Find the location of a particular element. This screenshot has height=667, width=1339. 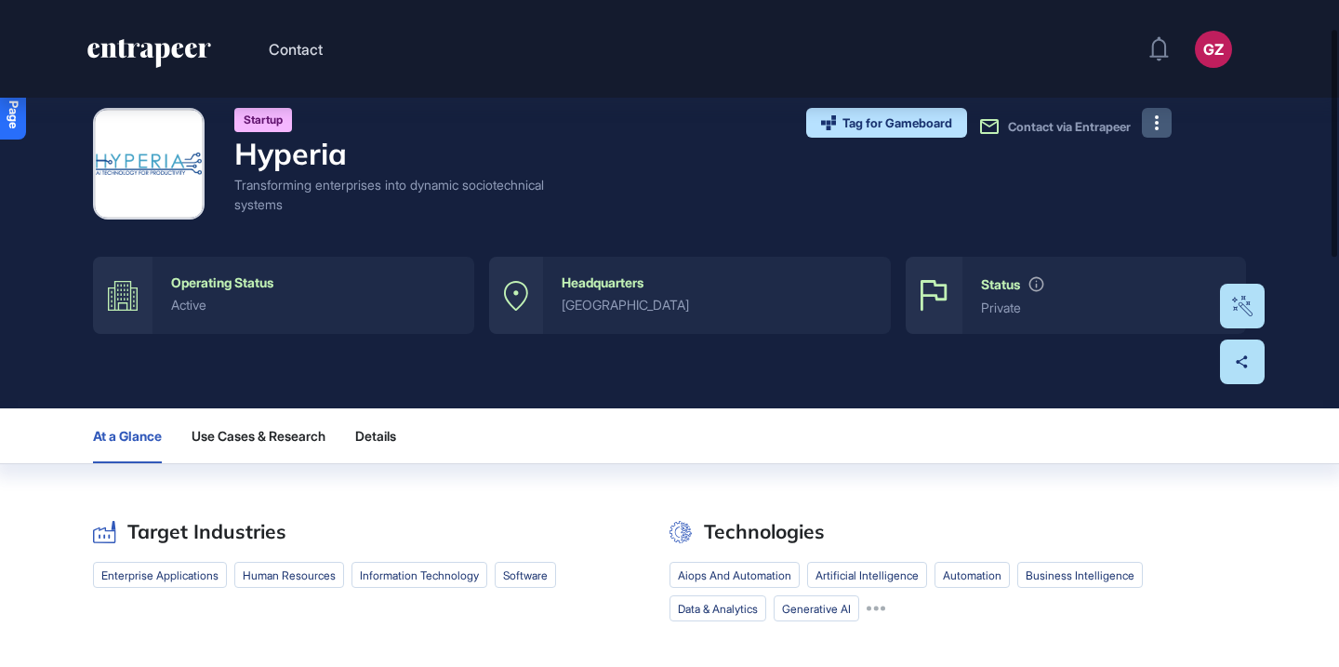

button: At a Glance is located at coordinates (127, 435).